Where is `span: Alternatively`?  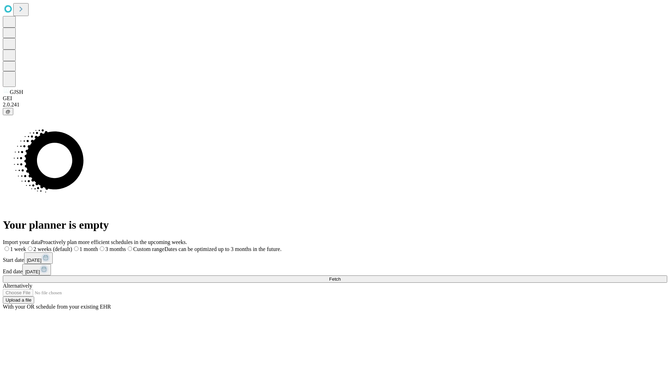
span: Alternatively is located at coordinates (17, 285).